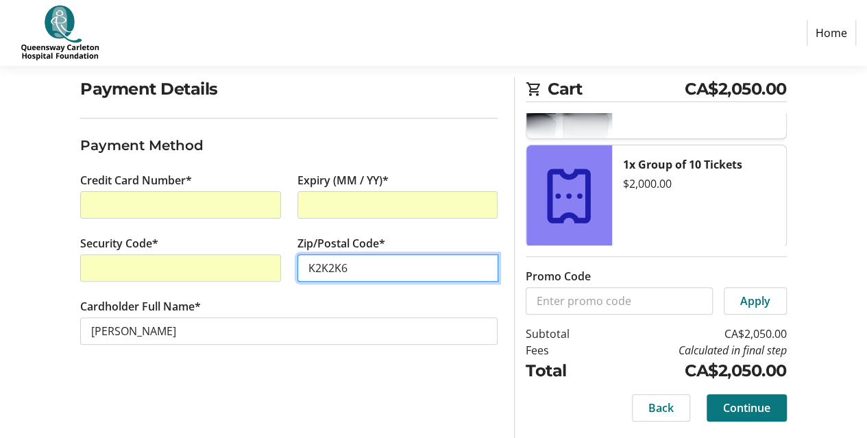 Image resolution: width=867 pixels, height=438 pixels. Describe the element at coordinates (398, 268) in the screenshot. I see `input: Zip/Postal Code` at that location.